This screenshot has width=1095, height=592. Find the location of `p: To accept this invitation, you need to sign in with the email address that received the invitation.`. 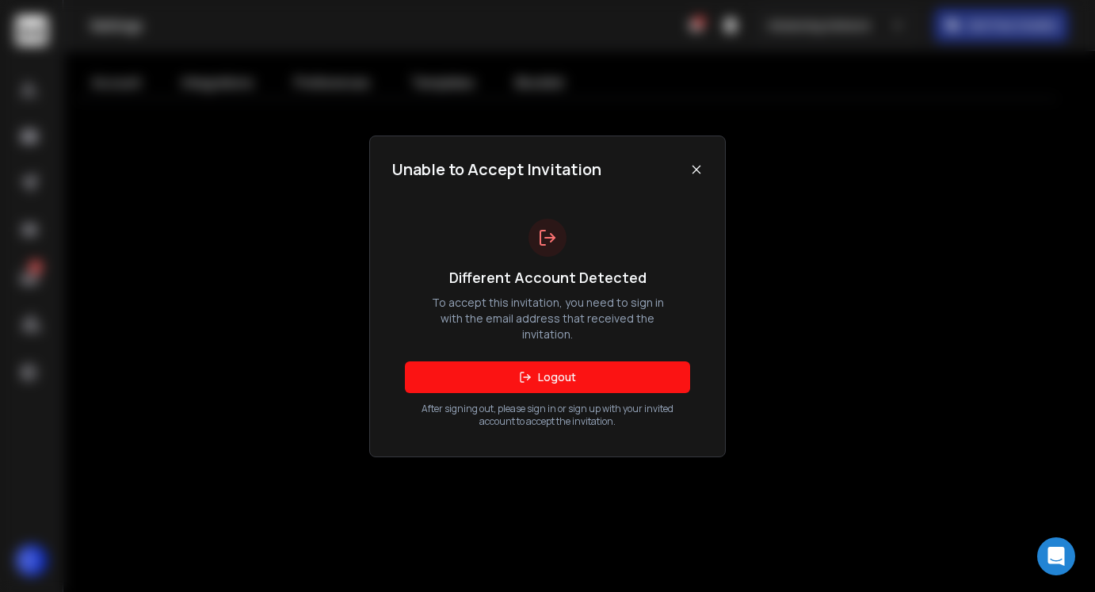

p: To accept this invitation, you need to sign in with the email address that received the invitation. is located at coordinates (548, 319).